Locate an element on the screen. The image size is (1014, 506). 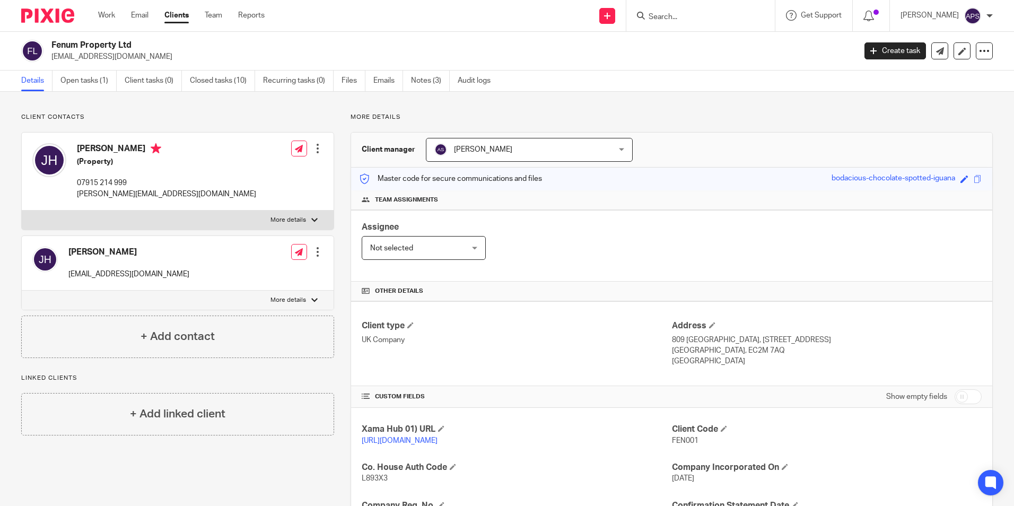
div: bodacious-chocolate-spotted-iguana is located at coordinates (893, 179).